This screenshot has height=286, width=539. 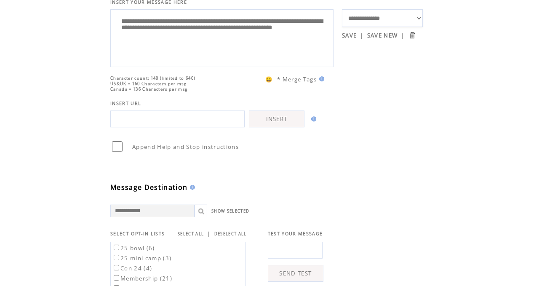 I want to click on input: 25 bowl (6), so click(x=116, y=247).